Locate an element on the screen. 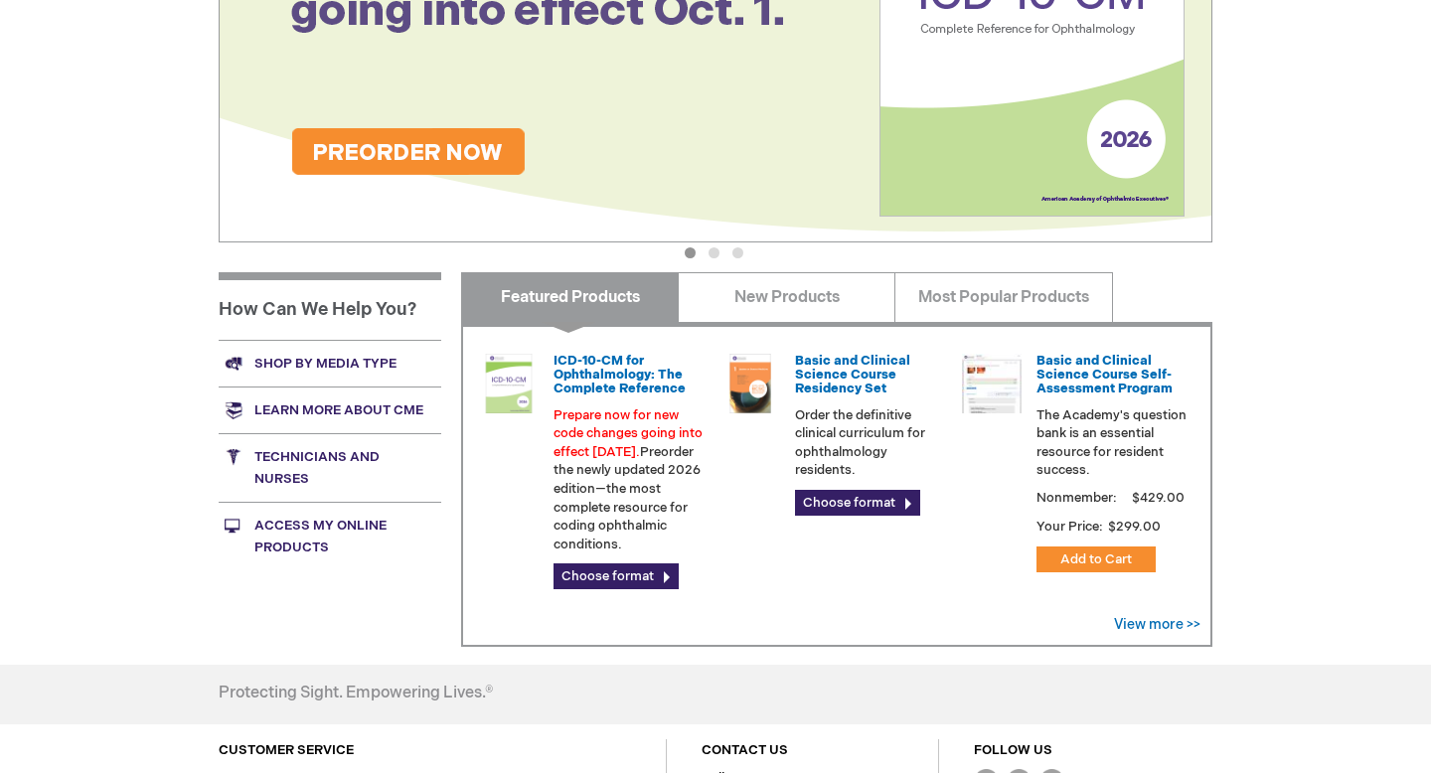  h1: How Can We Help You? is located at coordinates (330, 306).